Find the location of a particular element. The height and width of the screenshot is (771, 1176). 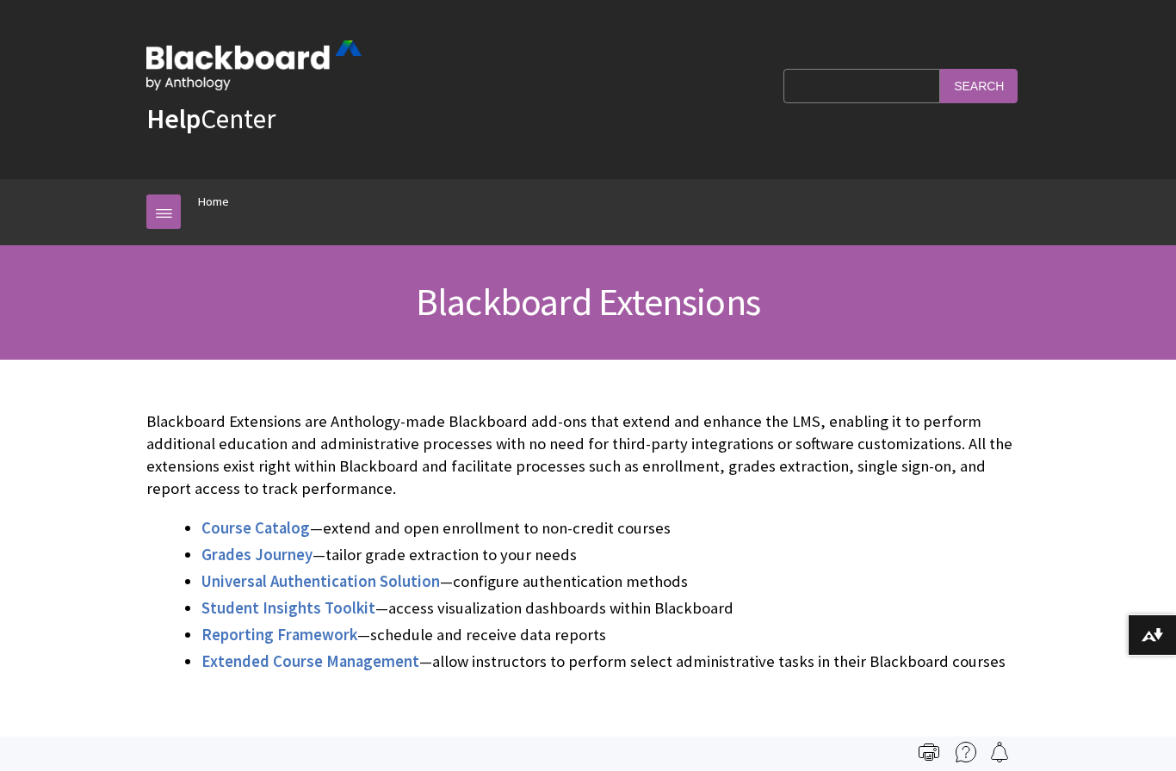

li: —tailor grade extraction to your needs is located at coordinates (615, 555).